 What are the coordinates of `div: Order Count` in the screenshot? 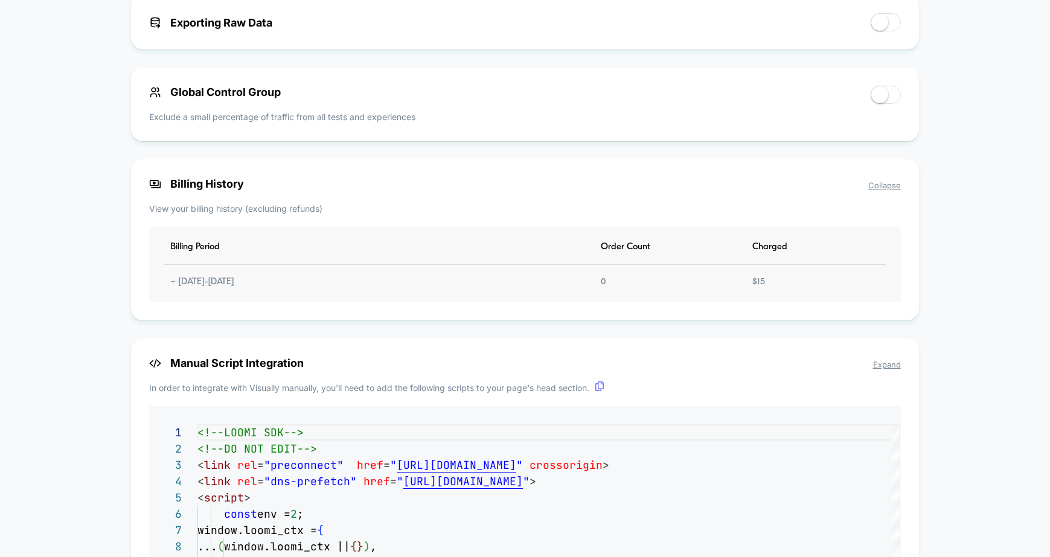 It's located at (625, 247).